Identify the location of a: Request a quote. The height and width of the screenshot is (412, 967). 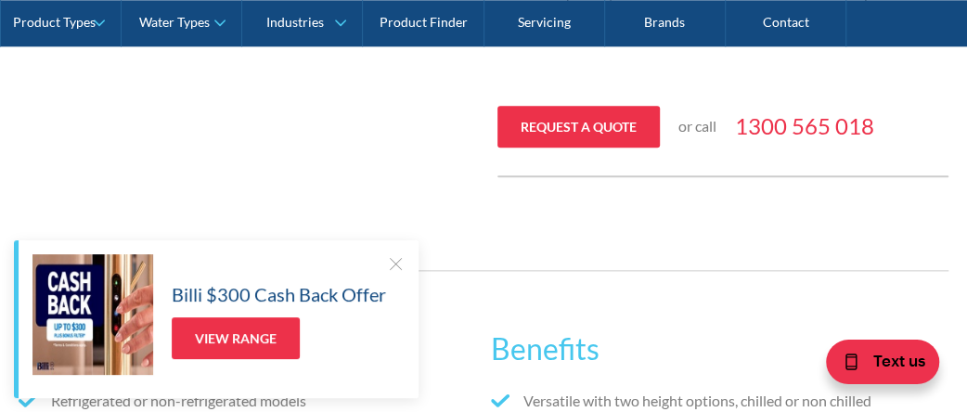
(578, 126).